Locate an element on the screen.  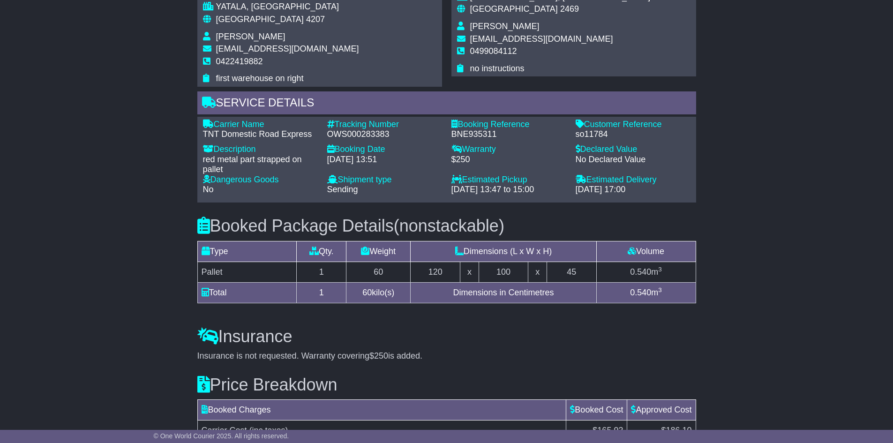
td: Pallet is located at coordinates (247, 272).